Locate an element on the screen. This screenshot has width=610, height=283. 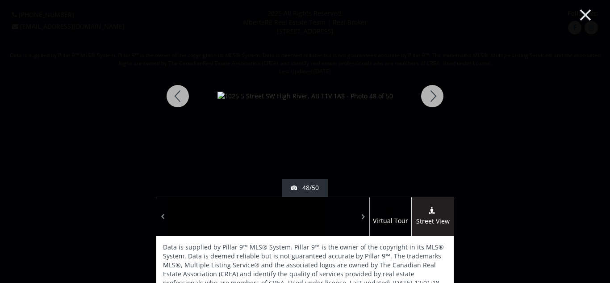
div: 48/50 is located at coordinates (305, 188).